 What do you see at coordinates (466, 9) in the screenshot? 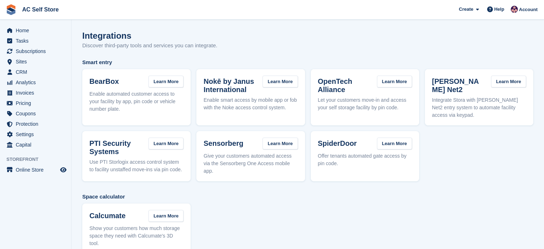
I see `span: Create` at bounding box center [466, 9].